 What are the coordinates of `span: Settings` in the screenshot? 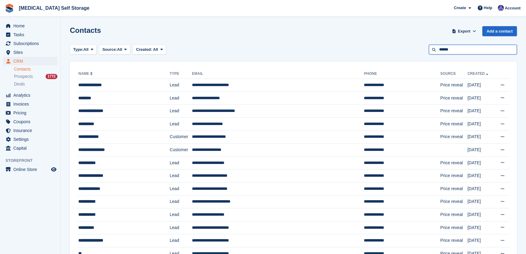 It's located at (32, 139).